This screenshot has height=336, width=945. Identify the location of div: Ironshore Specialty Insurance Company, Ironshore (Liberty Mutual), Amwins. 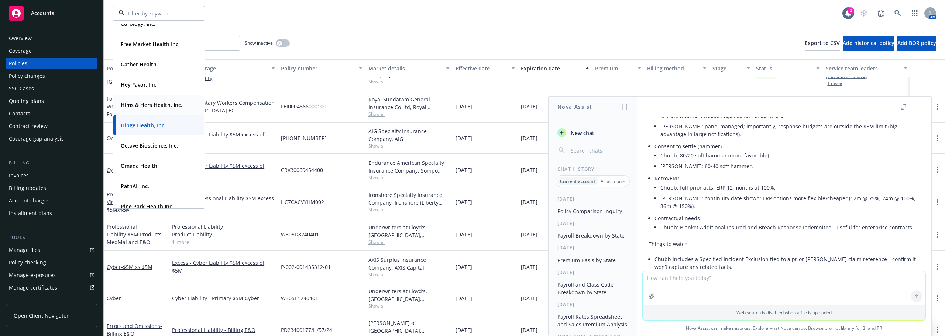
(409, 199).